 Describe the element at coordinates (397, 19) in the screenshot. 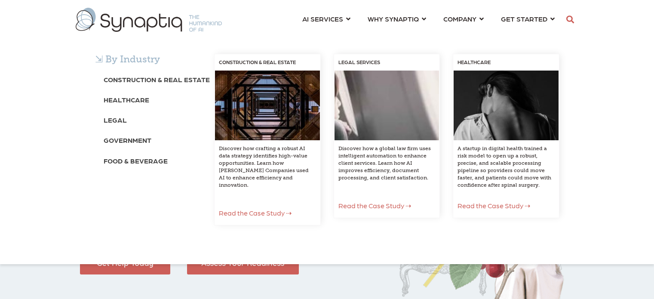

I see `a: WHY SYNAPTIQ` at that location.